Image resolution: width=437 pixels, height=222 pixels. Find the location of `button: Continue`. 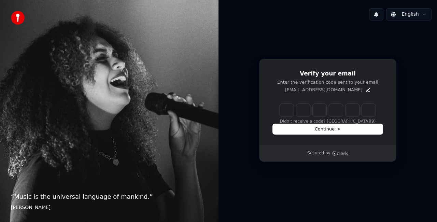

button: Continue is located at coordinates (328, 129).